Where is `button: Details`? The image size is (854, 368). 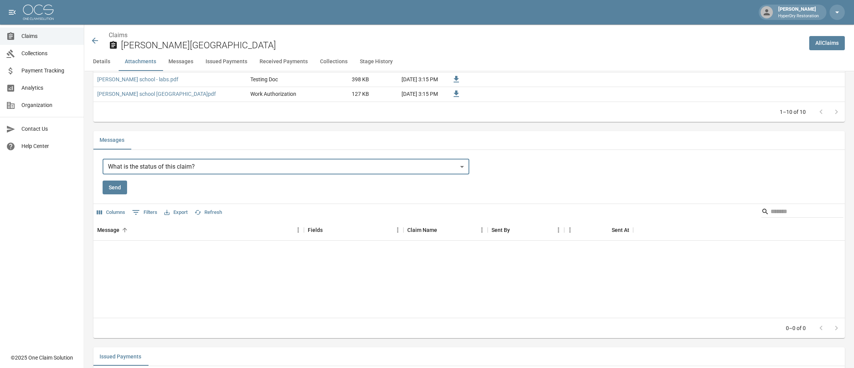
button: Details is located at coordinates (101, 62).